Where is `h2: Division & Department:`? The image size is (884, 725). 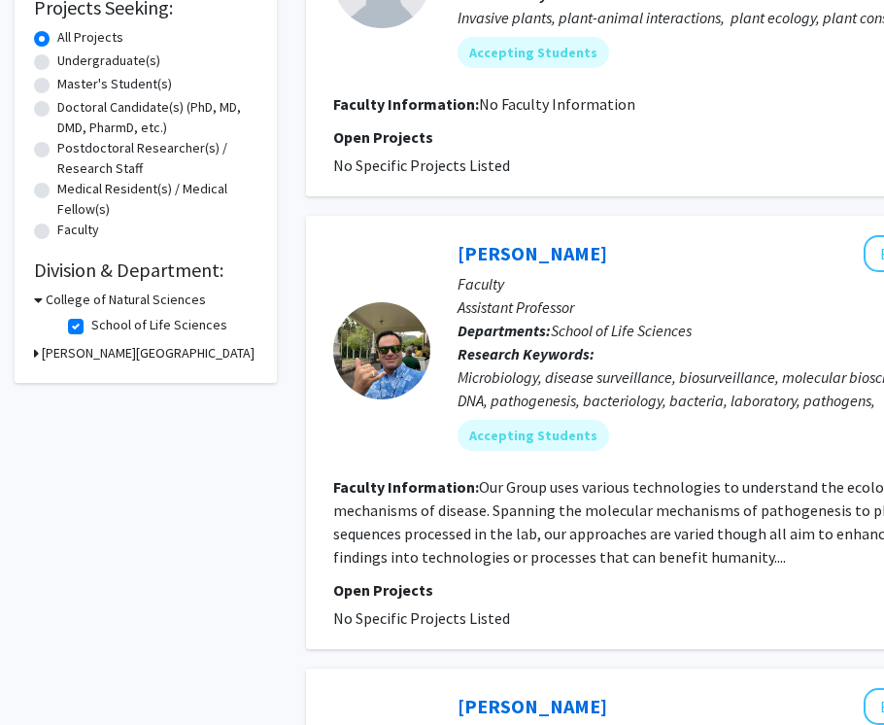 h2: Division & Department: is located at coordinates (146, 270).